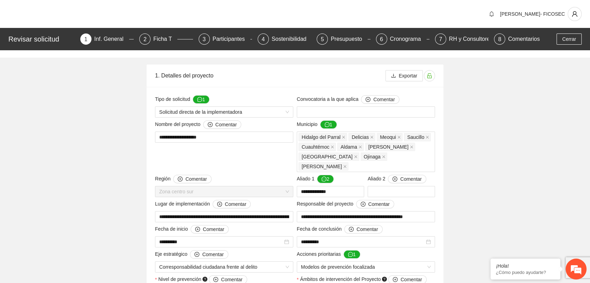 The height and width of the screenshot is (283, 590). Describe the element at coordinates (569, 39) in the screenshot. I see `button: Cerrar` at that location.